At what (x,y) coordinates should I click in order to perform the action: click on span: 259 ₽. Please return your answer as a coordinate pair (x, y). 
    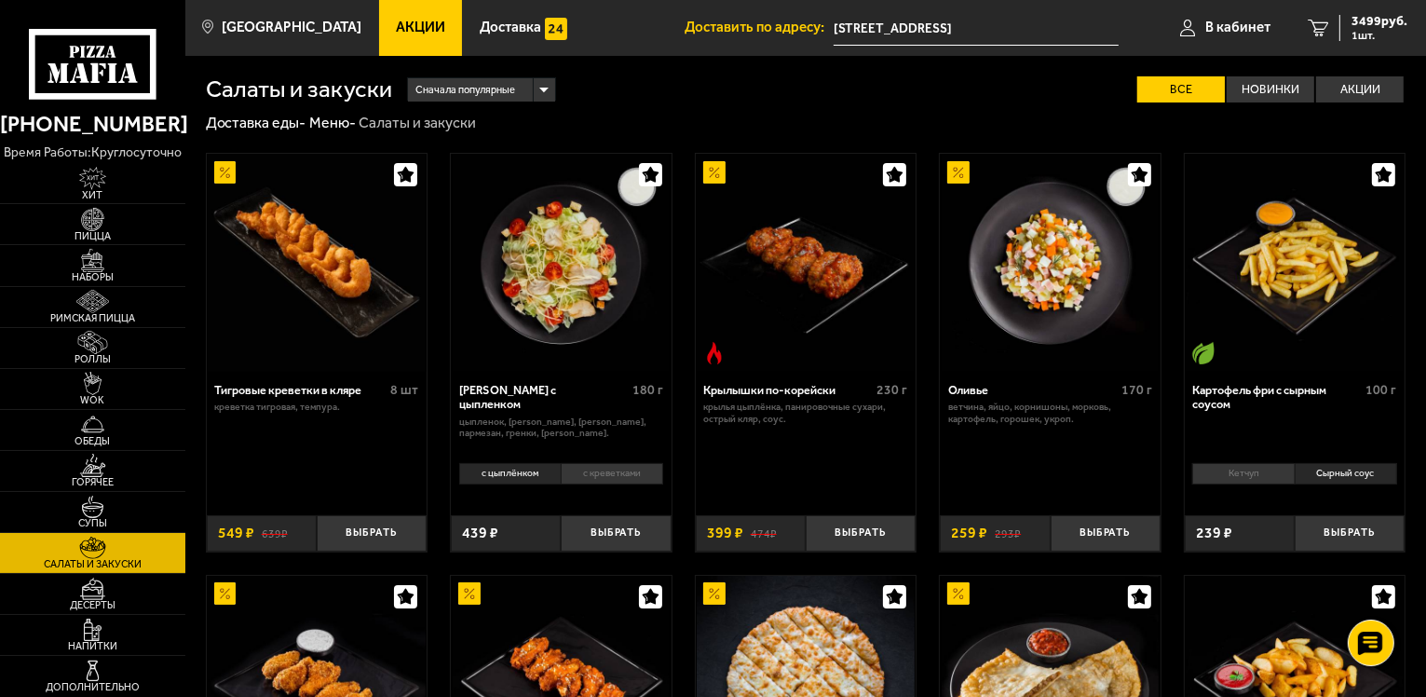
    Looking at the image, I should click on (969, 533).